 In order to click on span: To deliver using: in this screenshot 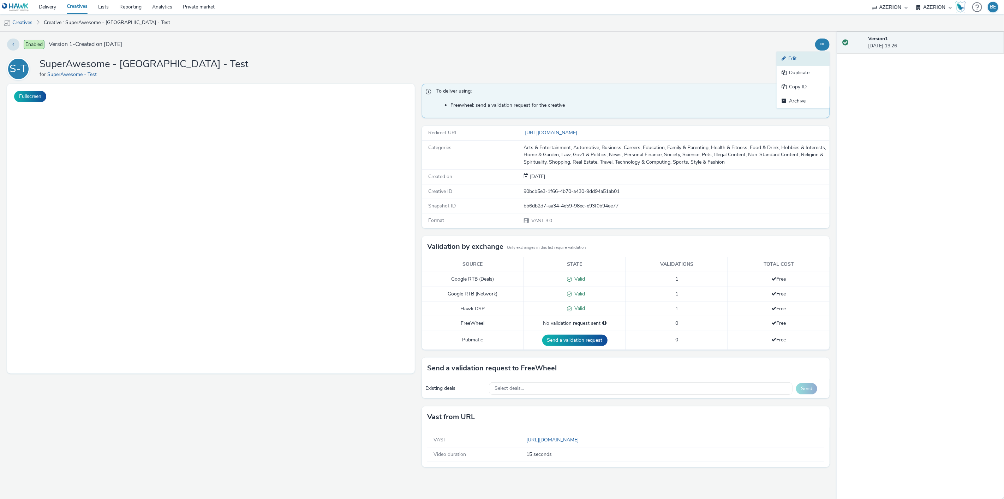, I will do `click(629, 92)`.